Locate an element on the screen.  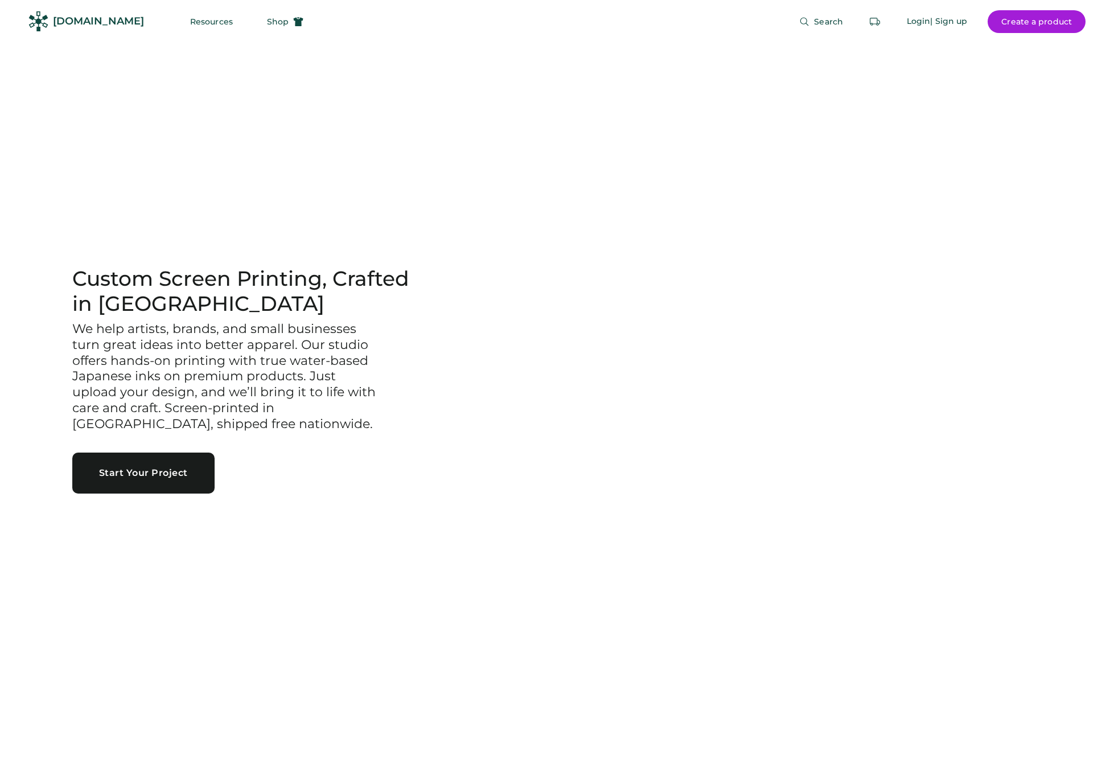
h3: We help artists, brands, and small businesses turn great ideas into better apparel. Our studio of... is located at coordinates (226, 377).